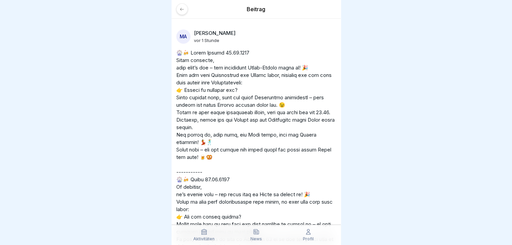 The height and width of the screenshot is (245, 512). I want to click on p: vor 1 Stunde, so click(207, 40).